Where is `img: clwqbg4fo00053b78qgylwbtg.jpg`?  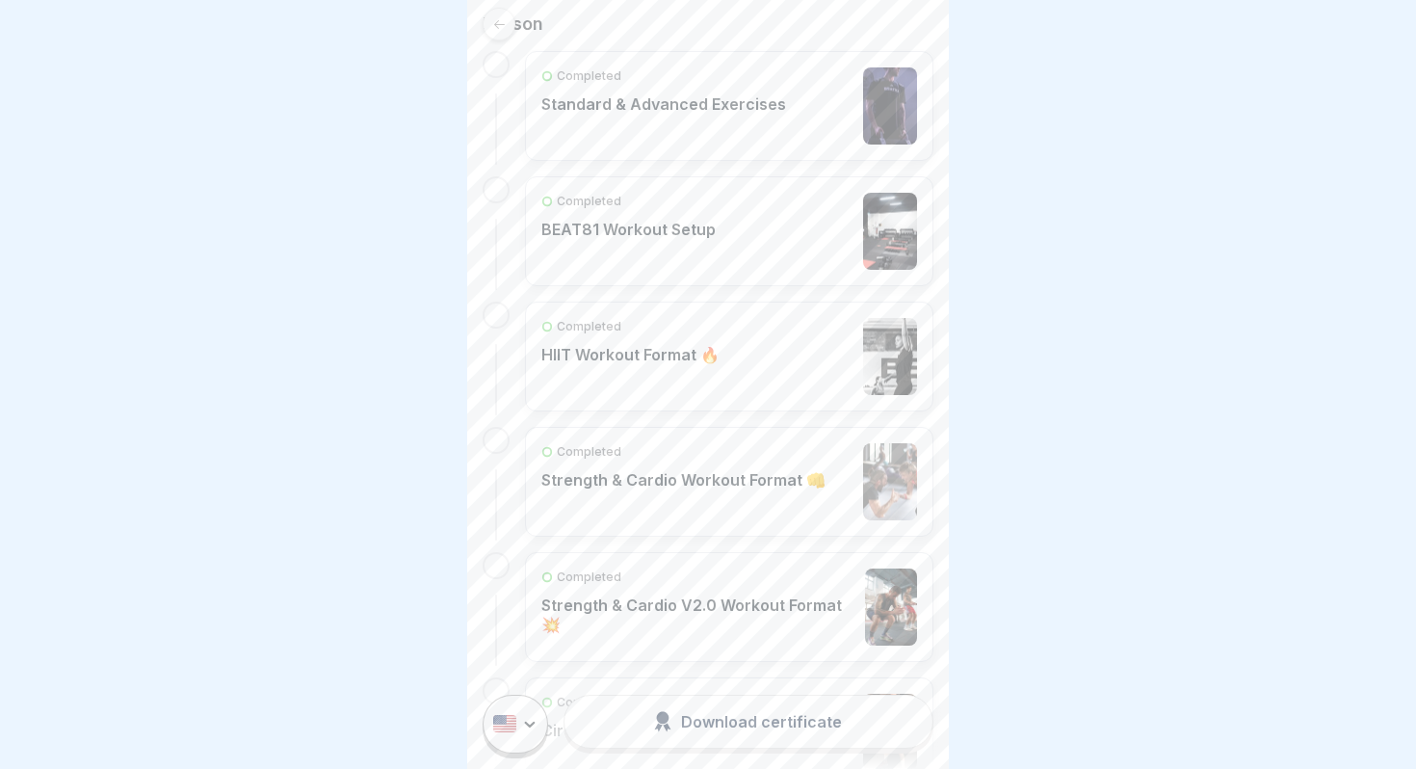 img: clwqbg4fo00053b78qgylwbtg.jpg is located at coordinates (890, 356).